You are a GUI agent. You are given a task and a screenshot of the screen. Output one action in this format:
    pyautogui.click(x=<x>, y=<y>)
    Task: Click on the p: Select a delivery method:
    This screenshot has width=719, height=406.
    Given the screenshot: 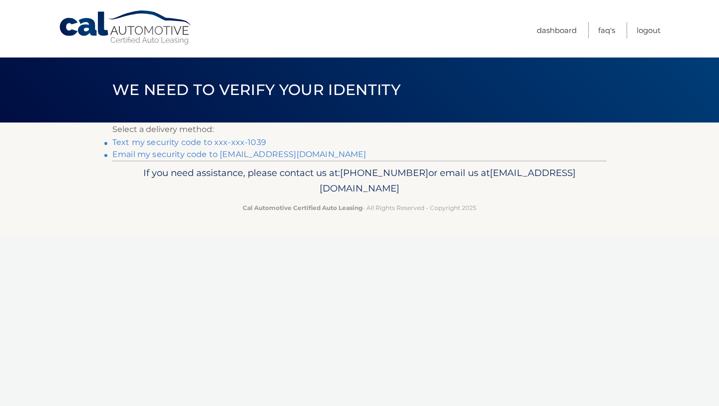 What is the action you would take?
    pyautogui.click(x=360, y=129)
    